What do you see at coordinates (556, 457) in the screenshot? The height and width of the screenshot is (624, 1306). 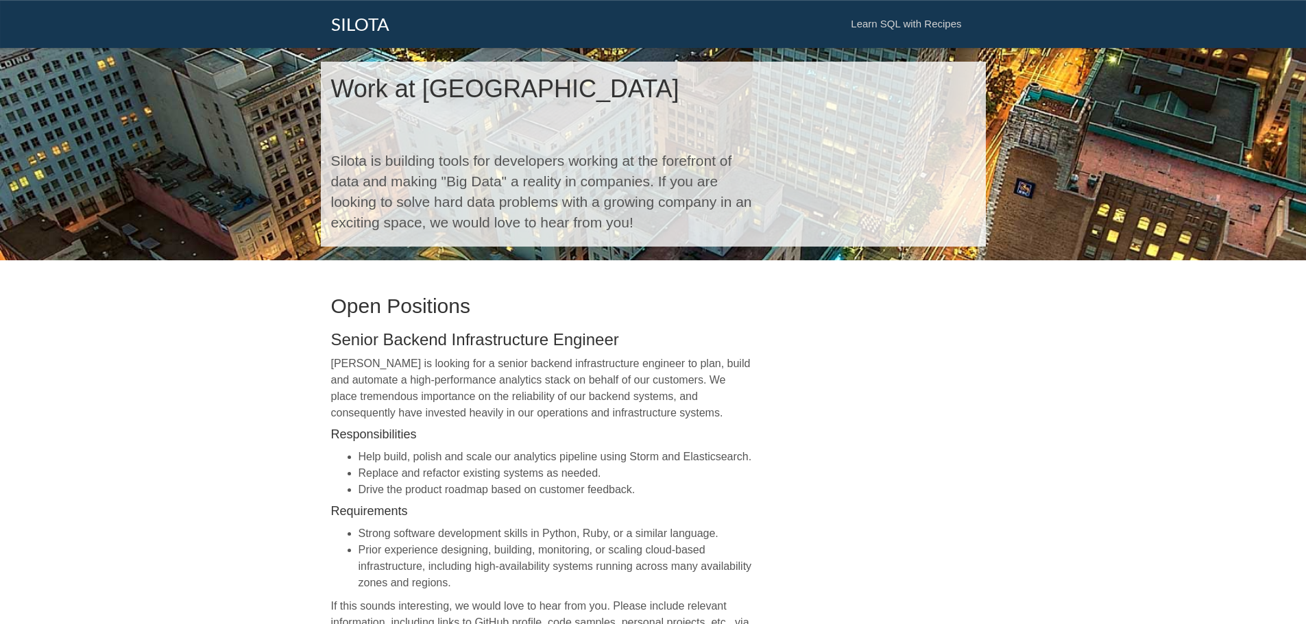 I see `li: Help build, polish and scale our analytics pipeline using Storm and Elasticsearch.` at bounding box center [556, 457].